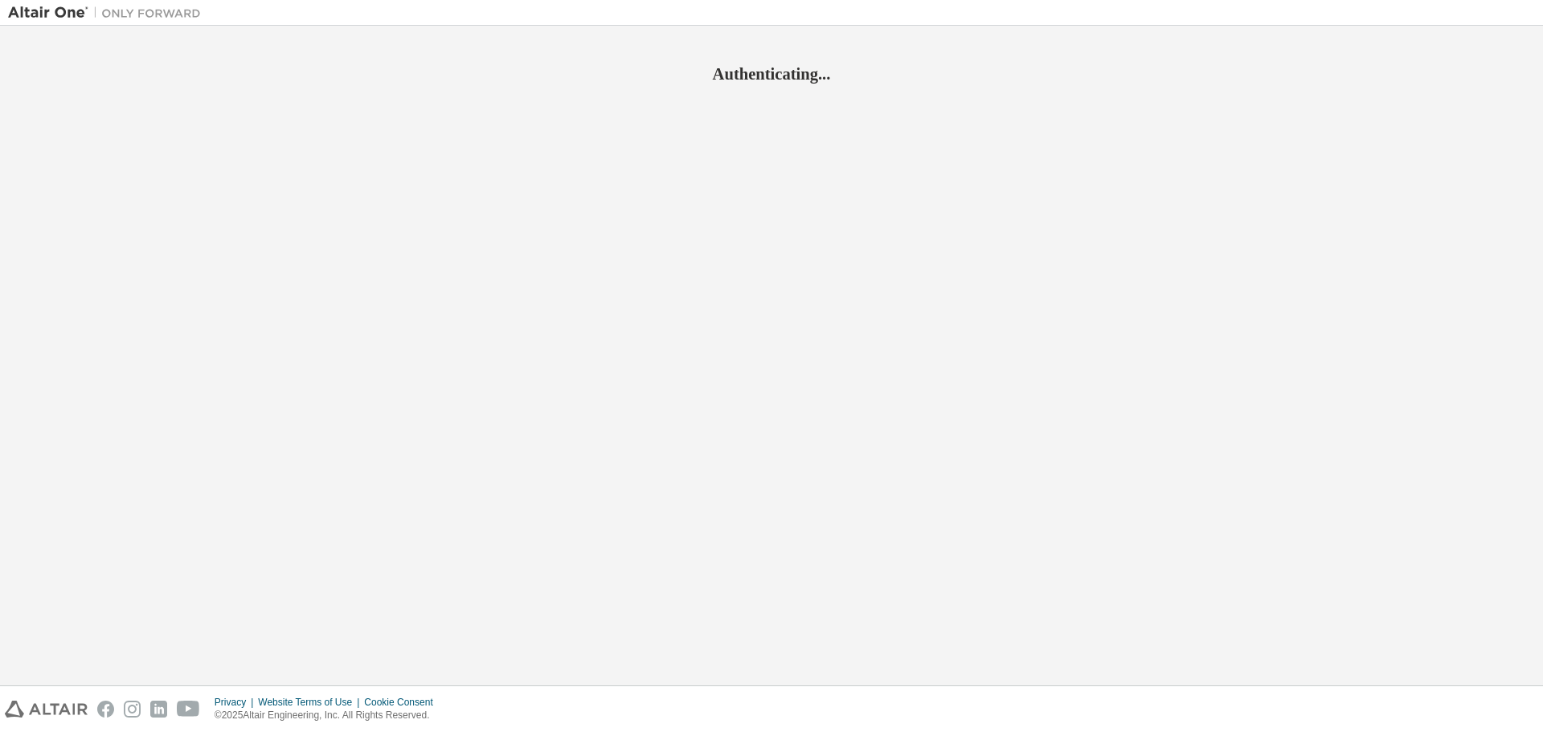  Describe the element at coordinates (236, 702) in the screenshot. I see `div: Privacy` at that location.